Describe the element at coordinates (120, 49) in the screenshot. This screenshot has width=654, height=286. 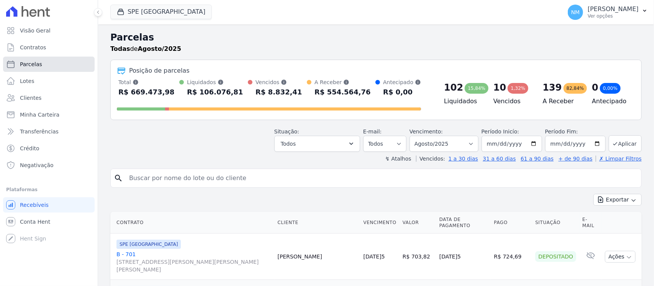
I see `strong: Todas` at that location.